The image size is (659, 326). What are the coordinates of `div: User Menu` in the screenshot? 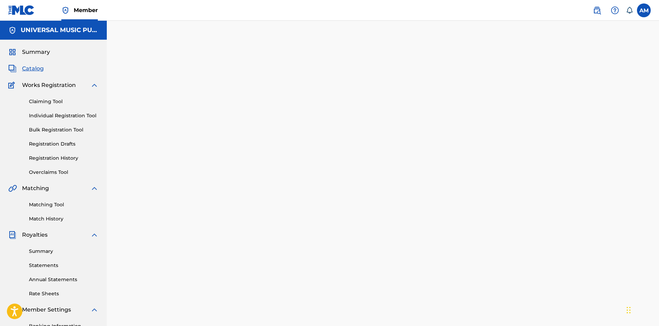 It's located at (644, 10).